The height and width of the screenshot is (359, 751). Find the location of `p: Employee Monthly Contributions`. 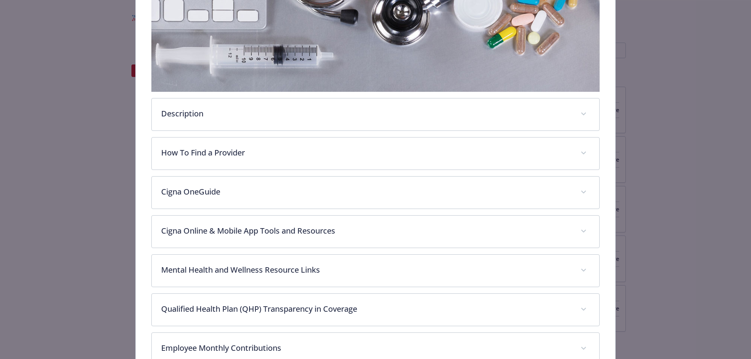

p: Employee Monthly Contributions is located at coordinates (366, 348).